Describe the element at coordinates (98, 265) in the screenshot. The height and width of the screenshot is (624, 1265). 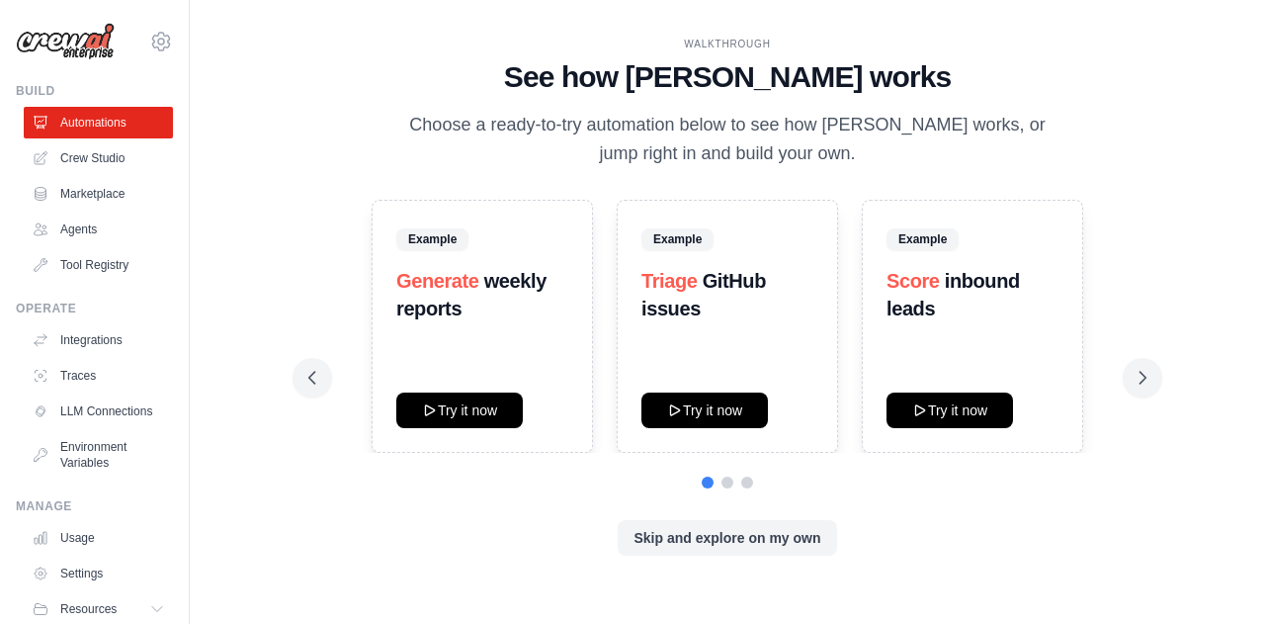
I see `a: Tool Registry` at that location.